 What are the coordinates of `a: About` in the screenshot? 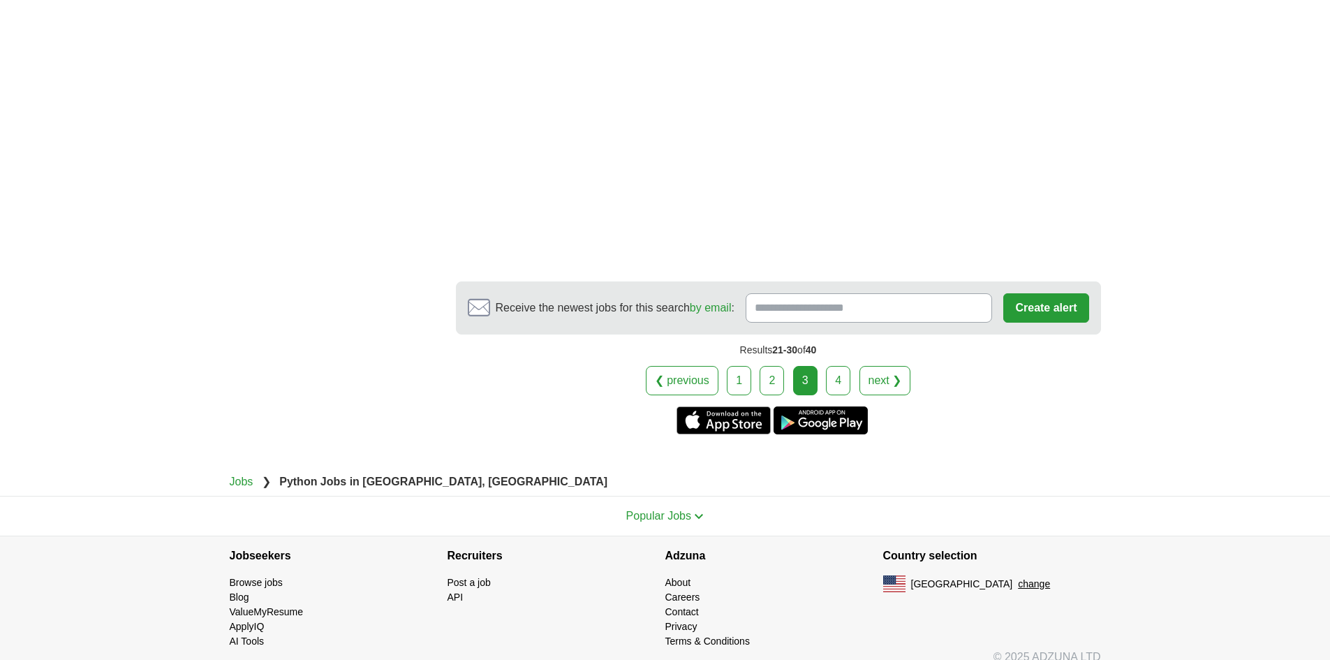 It's located at (678, 582).